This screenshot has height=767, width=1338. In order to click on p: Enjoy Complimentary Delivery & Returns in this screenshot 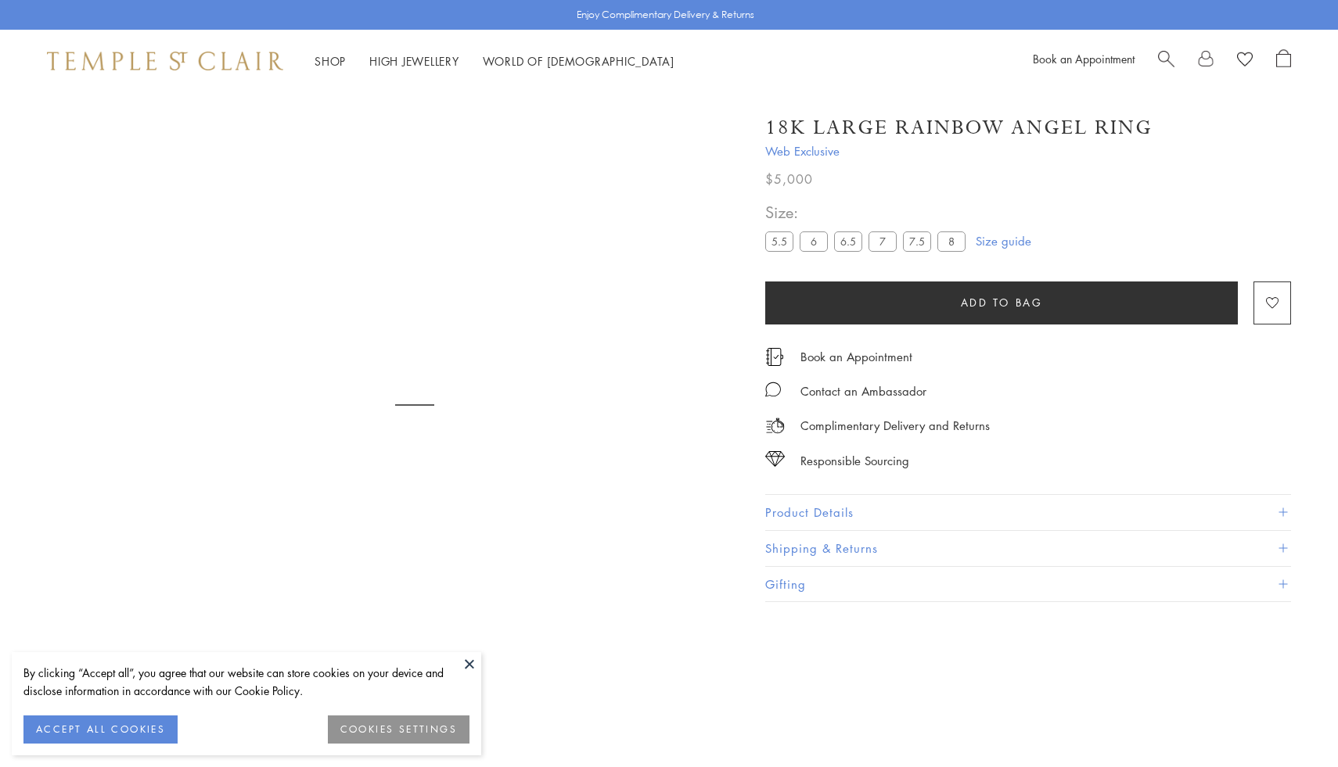, I will do `click(665, 15)`.